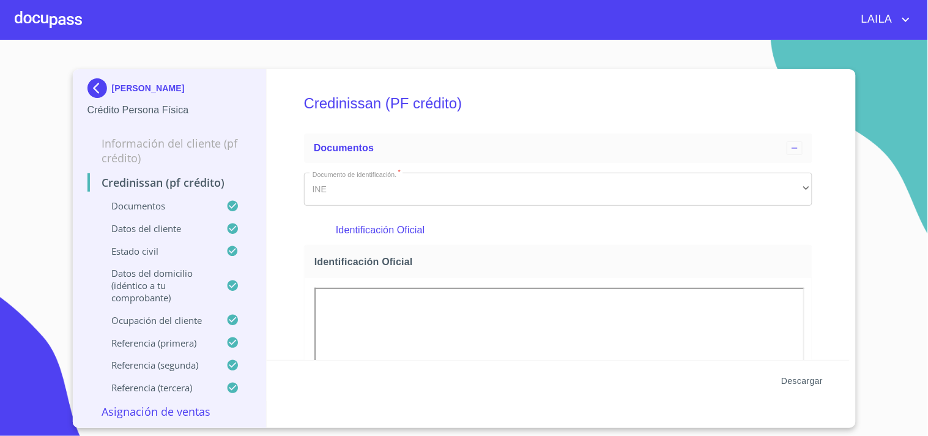  Describe the element at coordinates (157, 387) in the screenshot. I see `p: Referencia (tercera)` at that location.